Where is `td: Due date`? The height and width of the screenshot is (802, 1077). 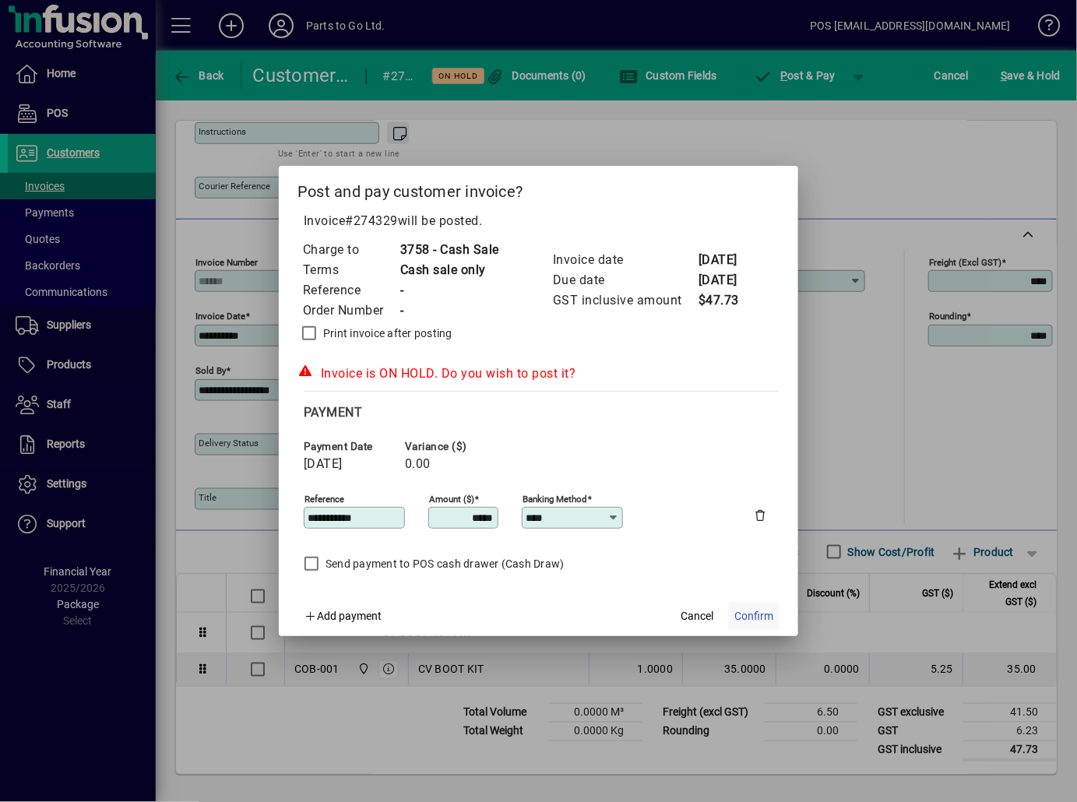
td: Due date is located at coordinates (625, 280).